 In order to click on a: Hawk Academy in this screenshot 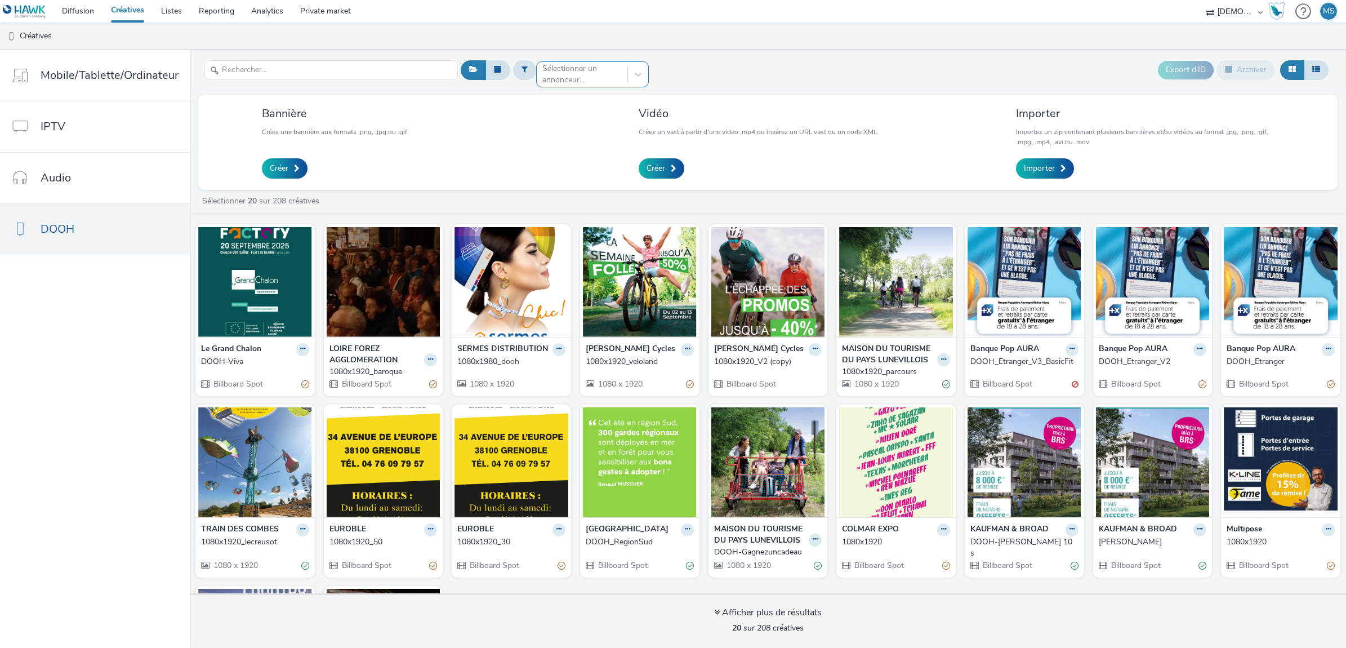, I will do `click(1279, 11)`.